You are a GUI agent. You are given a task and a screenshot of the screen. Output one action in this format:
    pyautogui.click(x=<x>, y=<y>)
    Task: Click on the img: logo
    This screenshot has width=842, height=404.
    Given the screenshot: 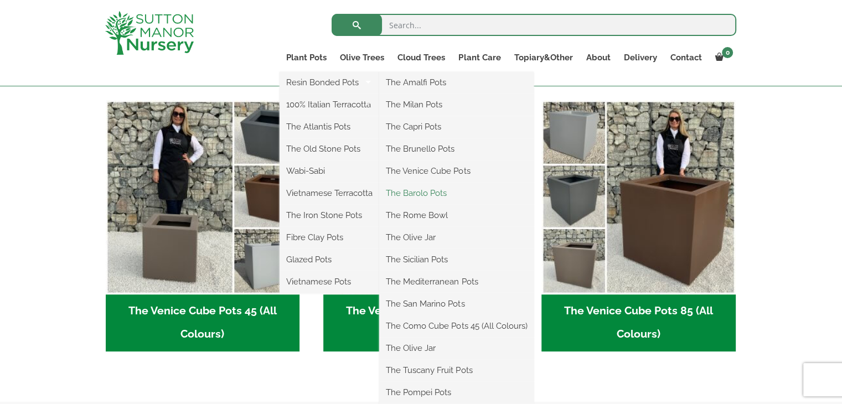 What is the action you would take?
    pyautogui.click(x=150, y=33)
    